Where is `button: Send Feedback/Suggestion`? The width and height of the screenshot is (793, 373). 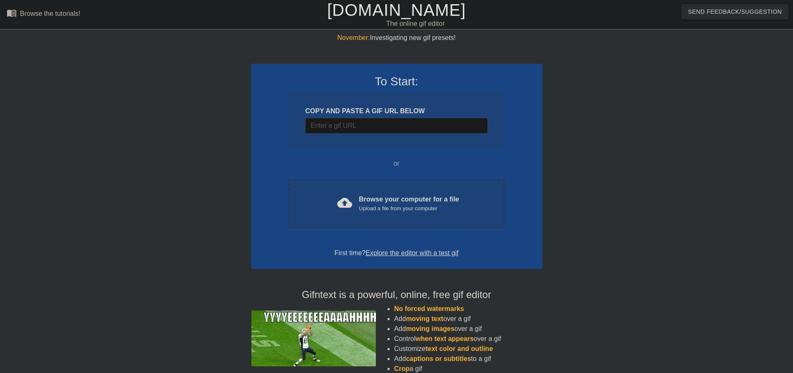 button: Send Feedback/Suggestion is located at coordinates (735, 12).